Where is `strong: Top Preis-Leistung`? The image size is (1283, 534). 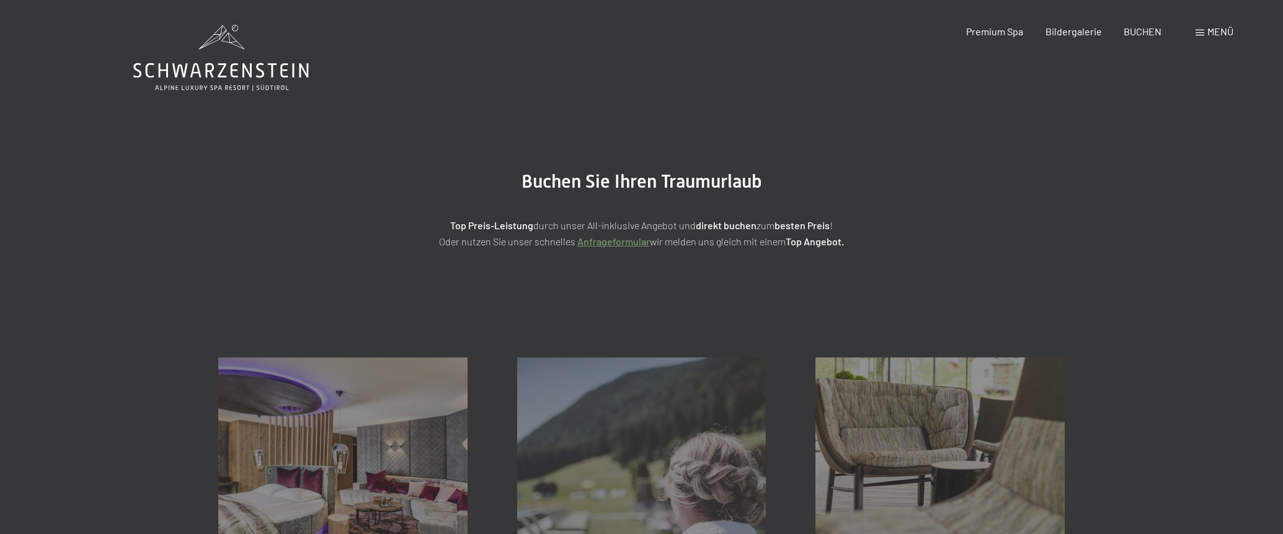 strong: Top Preis-Leistung is located at coordinates (492, 225).